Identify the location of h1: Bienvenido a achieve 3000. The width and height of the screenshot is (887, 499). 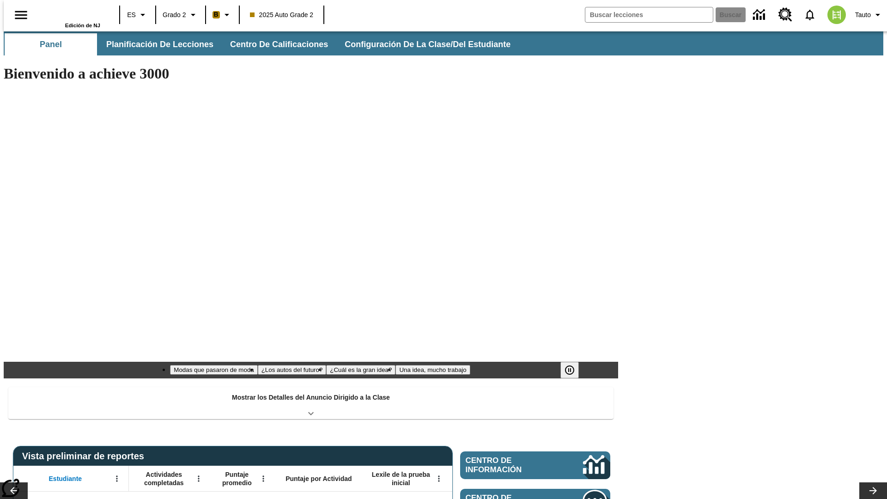
(311, 73).